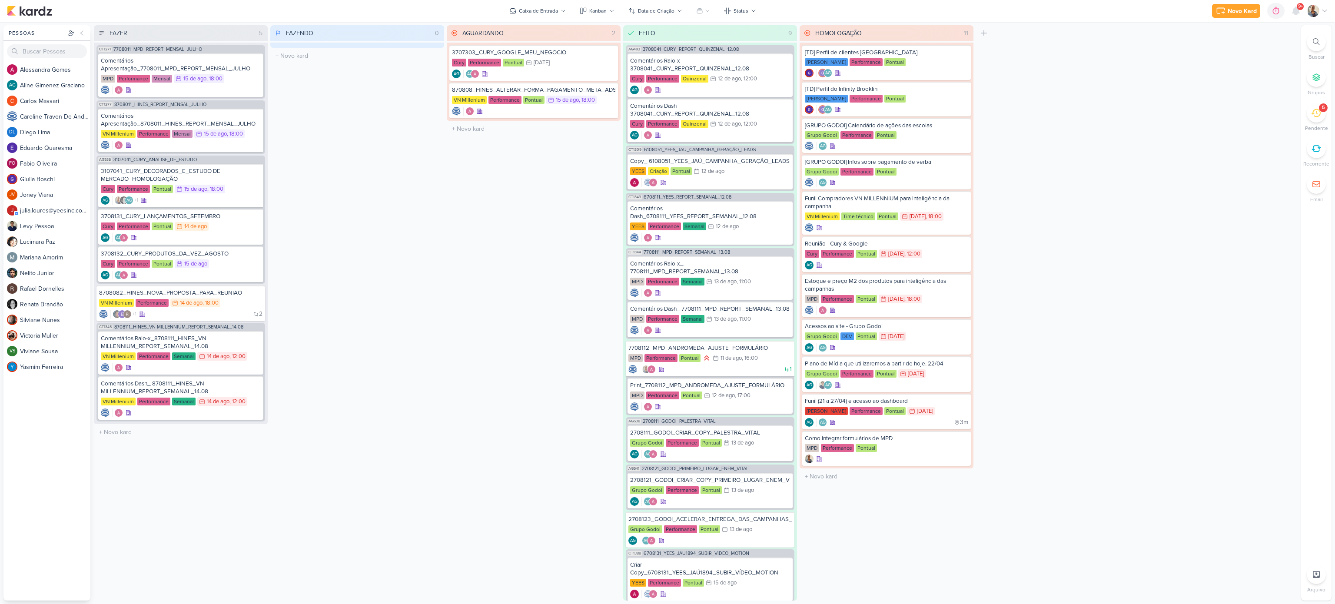  Describe the element at coordinates (700, 150) in the screenshot. I see `span: 6108051_YEES_JAÚ_CAMPANHA_GERAÇÃO_LEADS` at that location.